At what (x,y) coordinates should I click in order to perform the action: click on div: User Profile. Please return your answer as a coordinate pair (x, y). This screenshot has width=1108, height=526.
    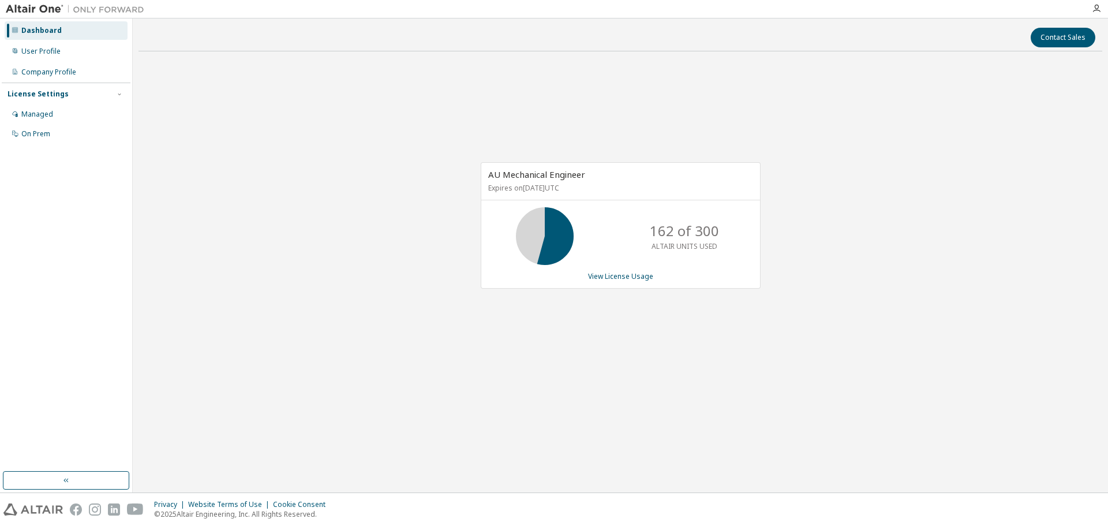
    Looking at the image, I should click on (41, 51).